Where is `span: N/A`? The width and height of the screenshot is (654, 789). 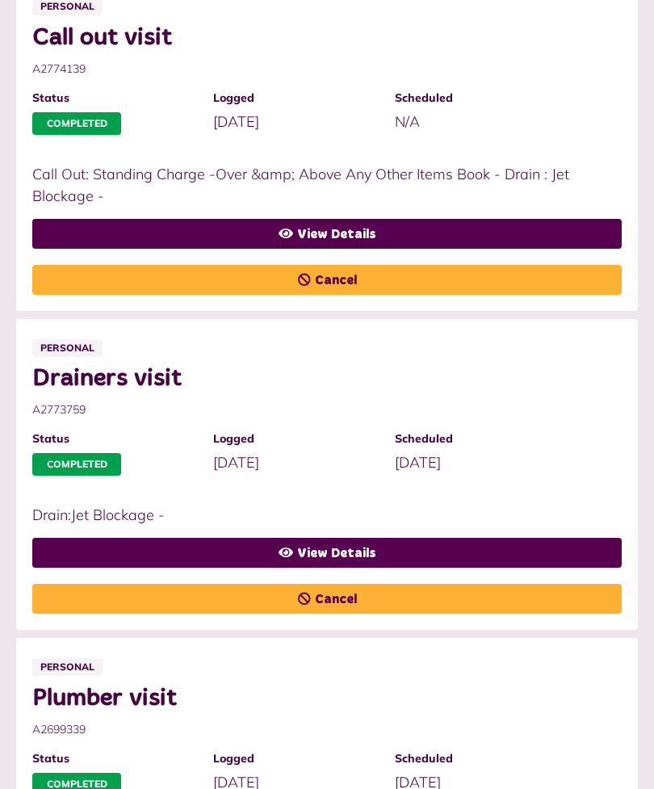 span: N/A is located at coordinates (407, 122).